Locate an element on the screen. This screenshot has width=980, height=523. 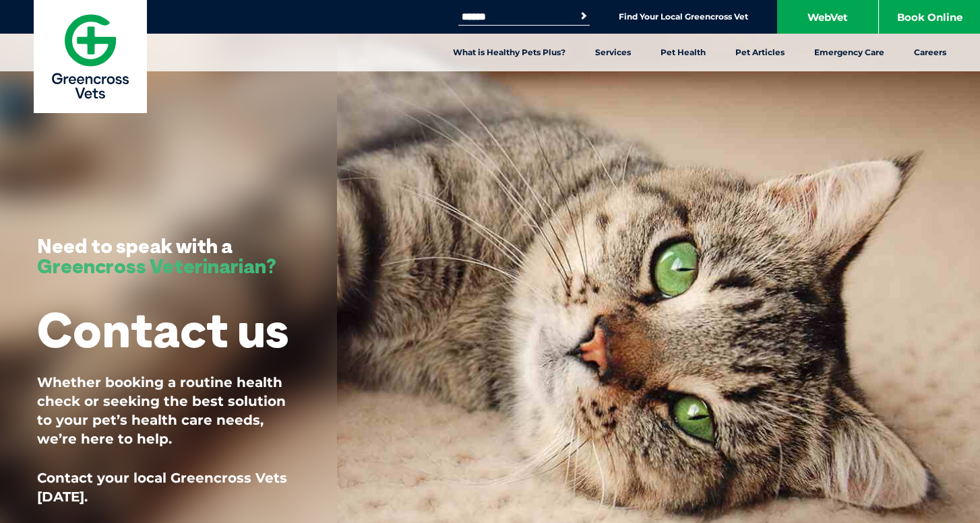
button: Search is located at coordinates (583, 16).